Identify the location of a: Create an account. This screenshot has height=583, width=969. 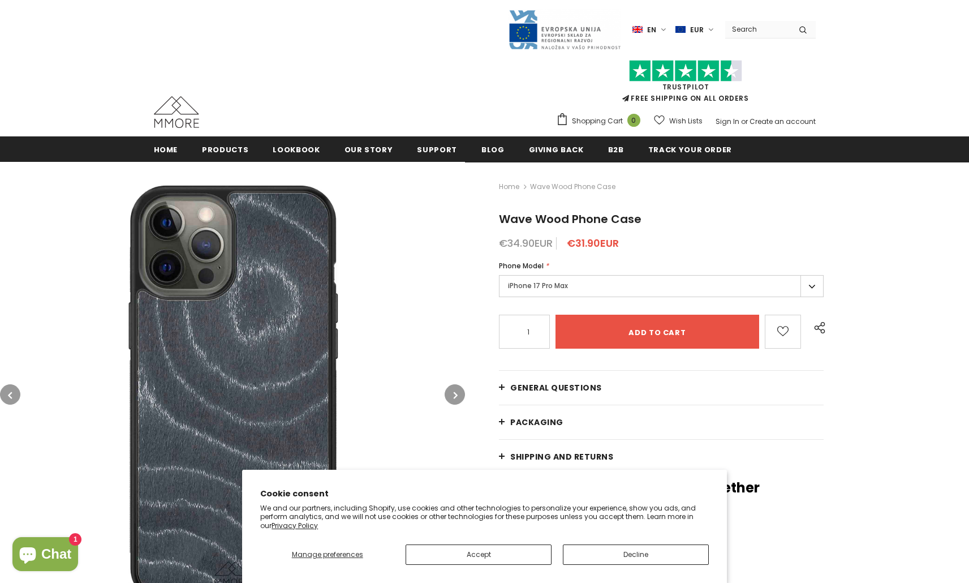
(783, 121).